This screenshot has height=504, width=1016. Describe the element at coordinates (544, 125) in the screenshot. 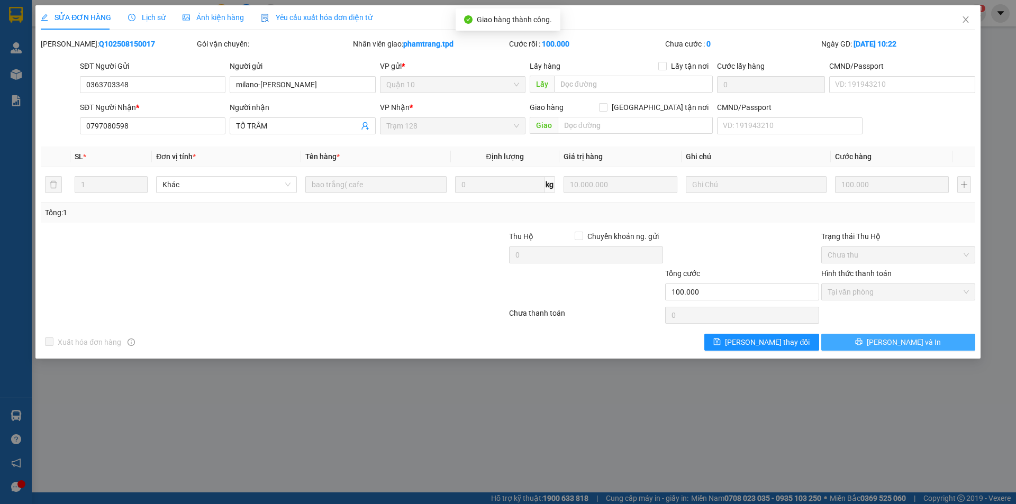

I see `span: Giao` at that location.